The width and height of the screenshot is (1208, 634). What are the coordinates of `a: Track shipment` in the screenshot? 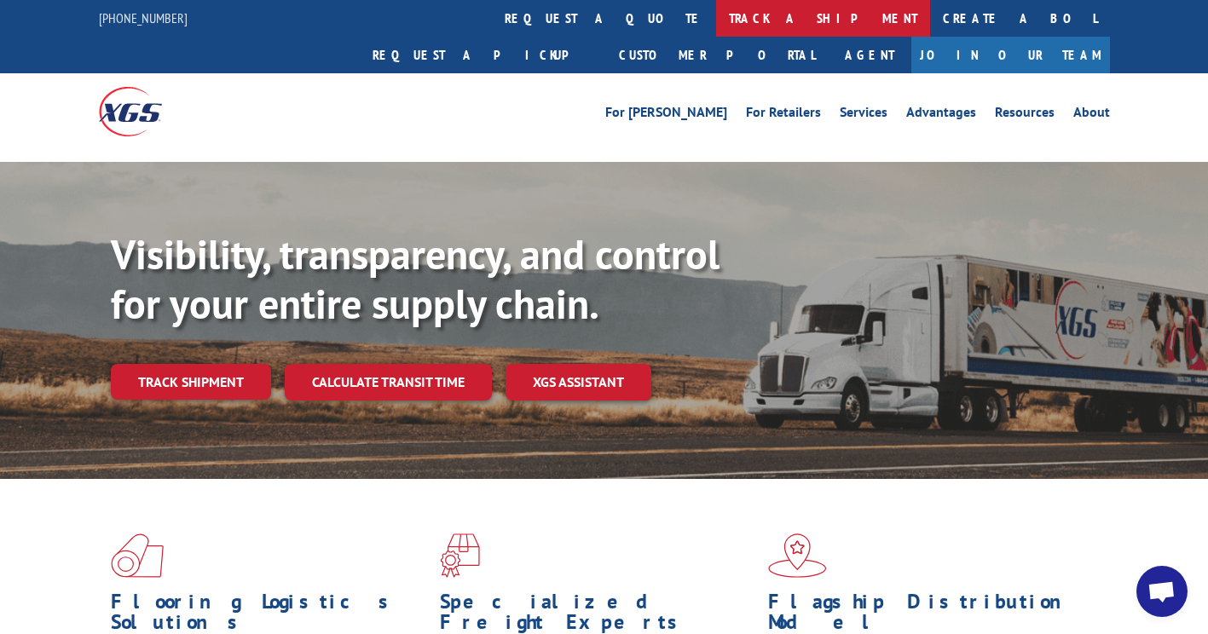 It's located at (191, 382).